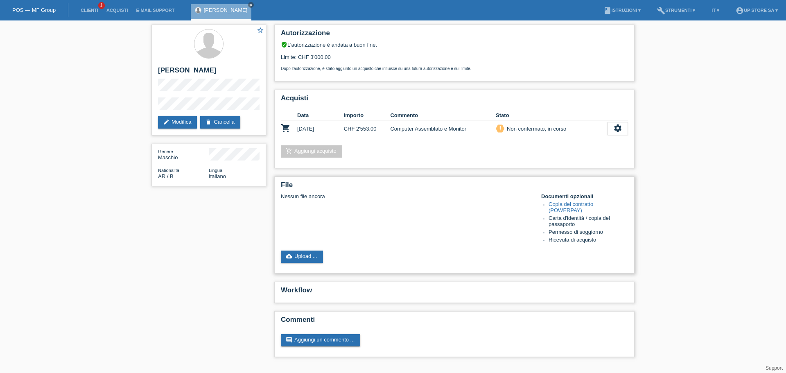  What do you see at coordinates (289, 256) in the screenshot?
I see `i: cloud_upload` at bounding box center [289, 256].